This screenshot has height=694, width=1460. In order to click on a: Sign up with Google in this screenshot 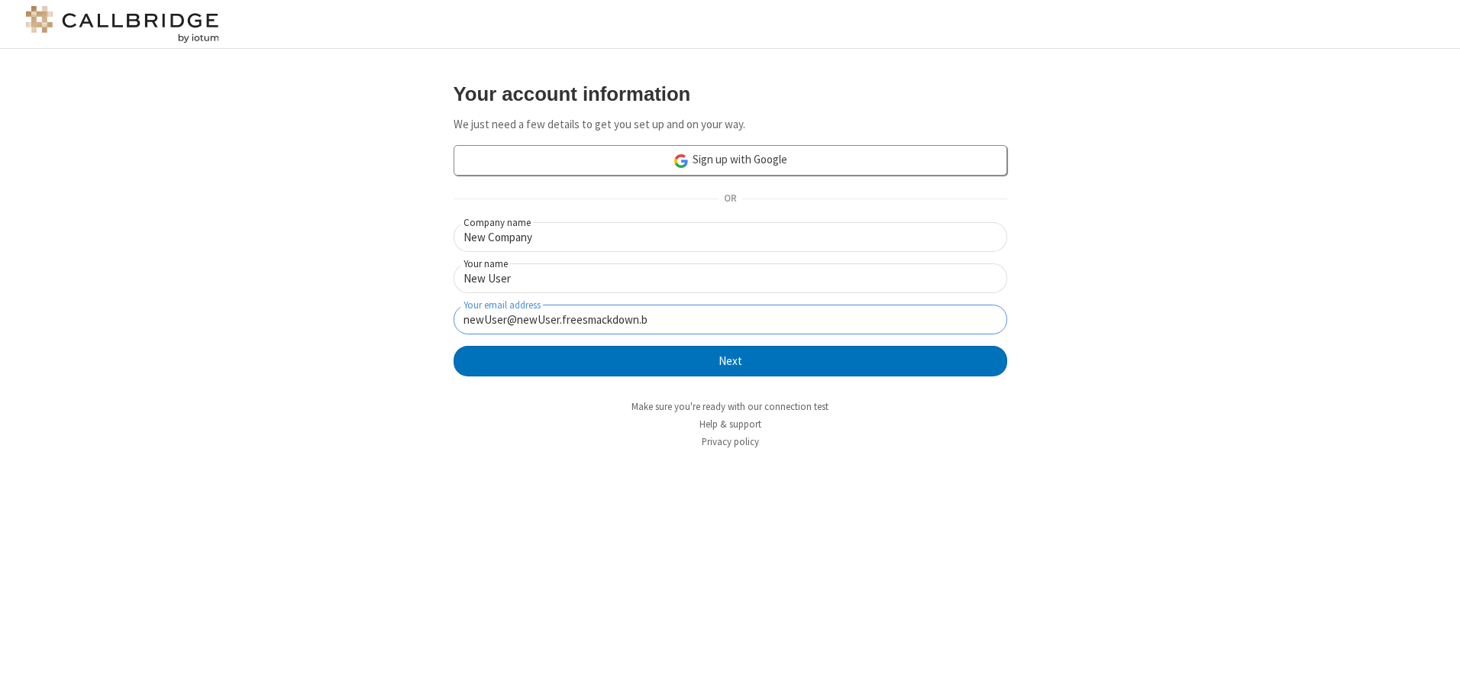, I will do `click(730, 160)`.